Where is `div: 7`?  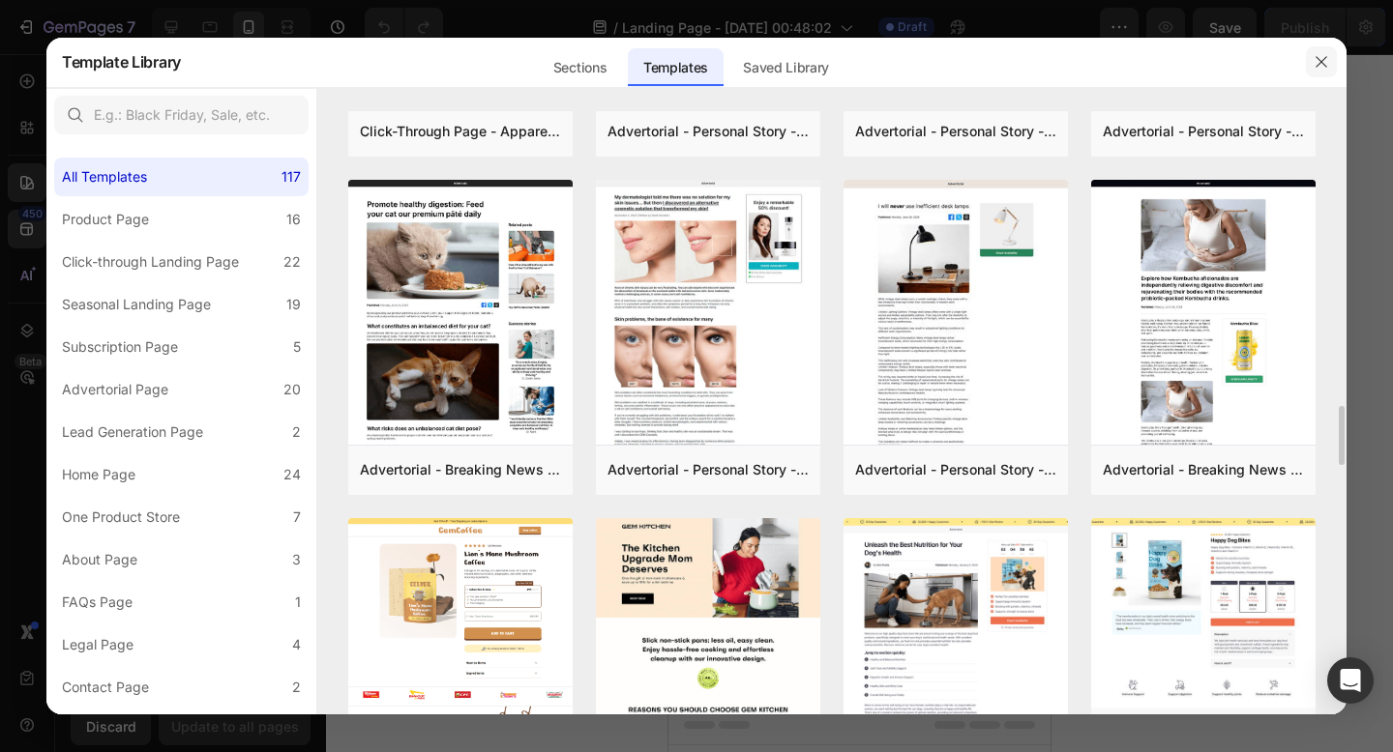
div: 7 is located at coordinates (297, 517).